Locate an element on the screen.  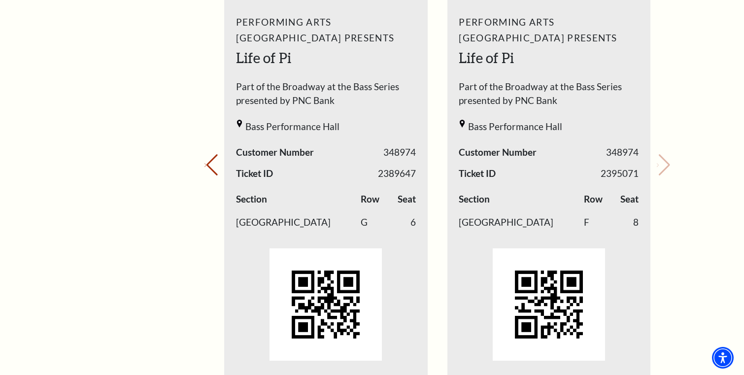
td: F is located at coordinates (600, 223).